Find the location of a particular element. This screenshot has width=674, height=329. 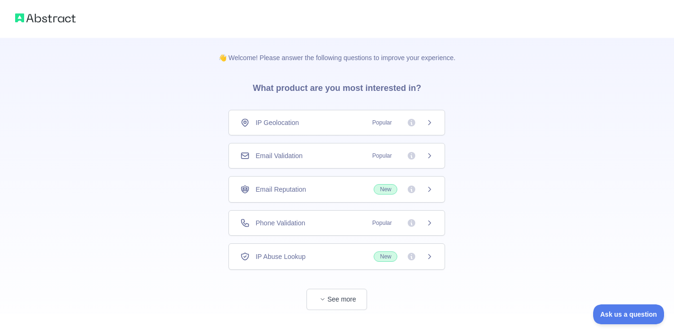

p: 👋 Welcome! Please answer the following questions to improve your experience. is located at coordinates (337, 50).